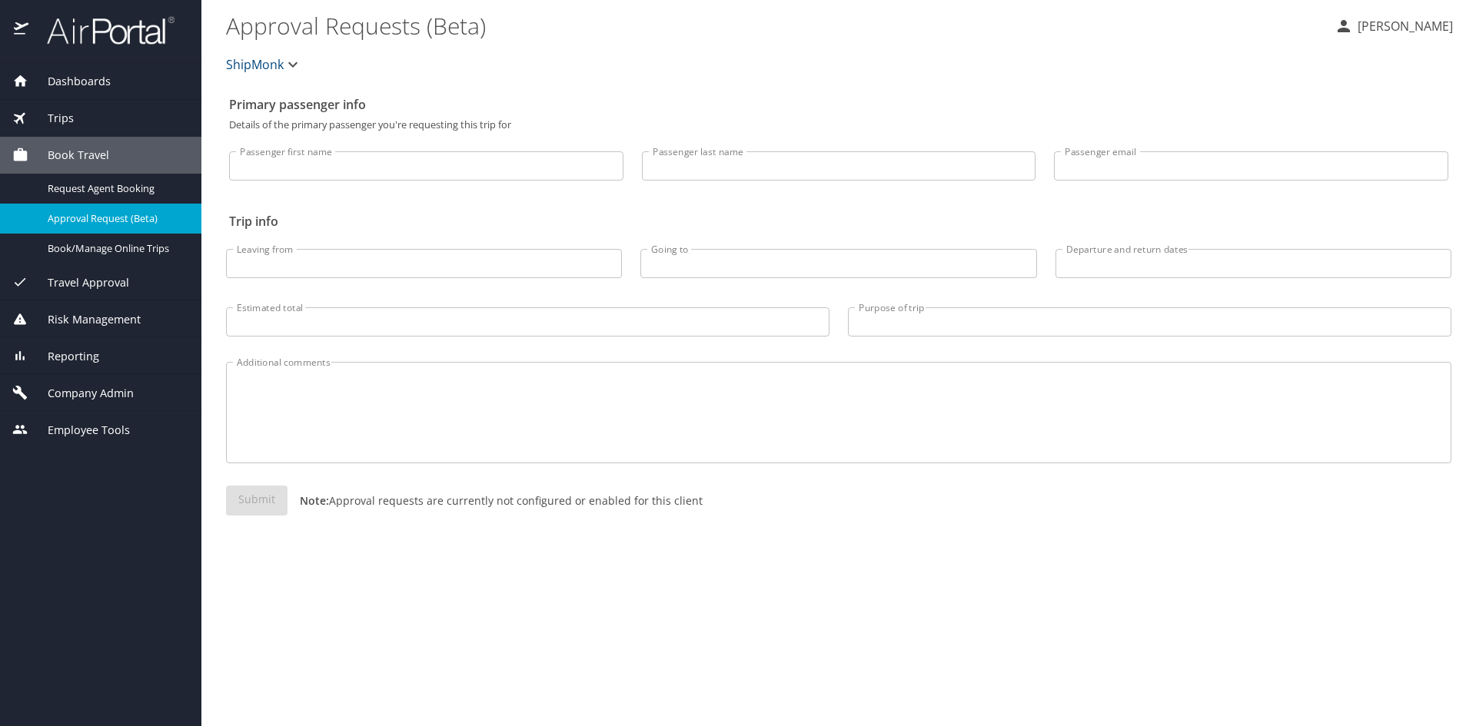 The width and height of the screenshot is (1476, 726). What do you see at coordinates (839, 125) in the screenshot?
I see `p: Details of the primary passenger you're requesting this trip for` at bounding box center [839, 125].